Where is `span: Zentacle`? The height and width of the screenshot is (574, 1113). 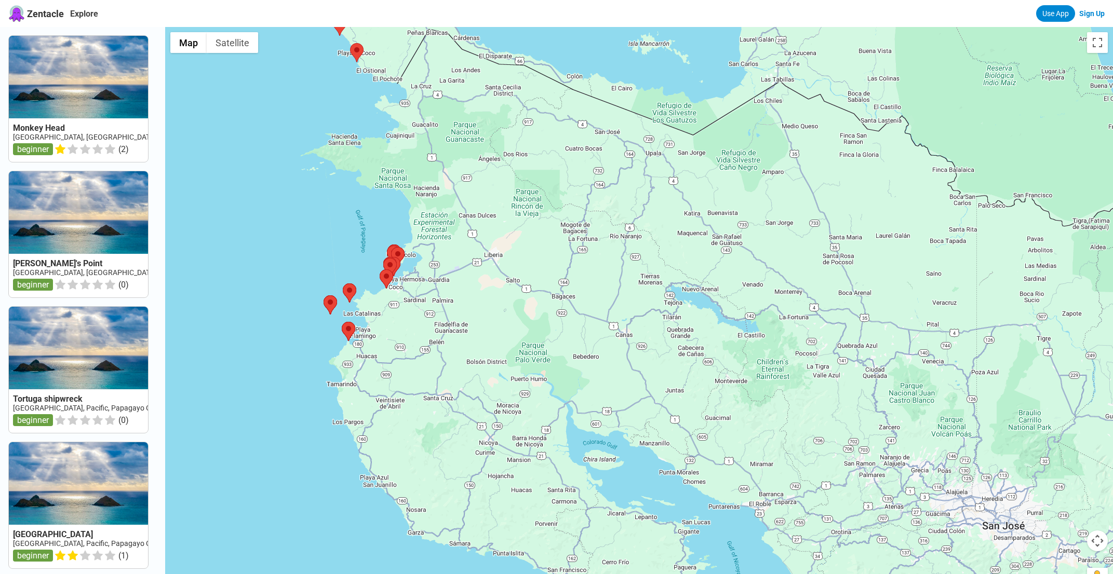 span: Zentacle is located at coordinates (45, 14).